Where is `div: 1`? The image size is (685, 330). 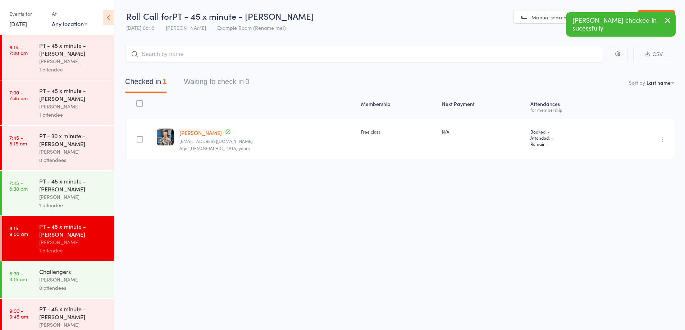 div: 1 is located at coordinates (164, 82).